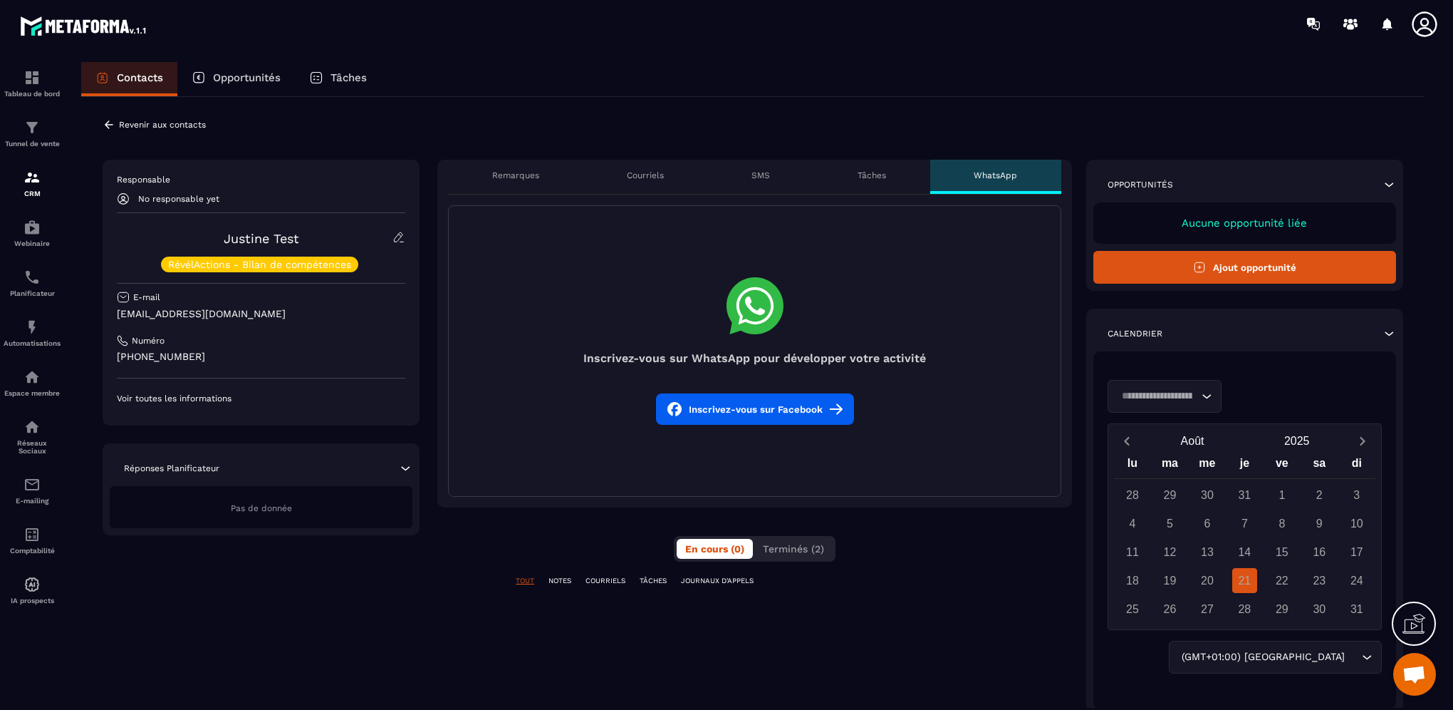 Image resolution: width=1453 pixels, height=710 pixels. I want to click on p: Responsable, so click(261, 180).